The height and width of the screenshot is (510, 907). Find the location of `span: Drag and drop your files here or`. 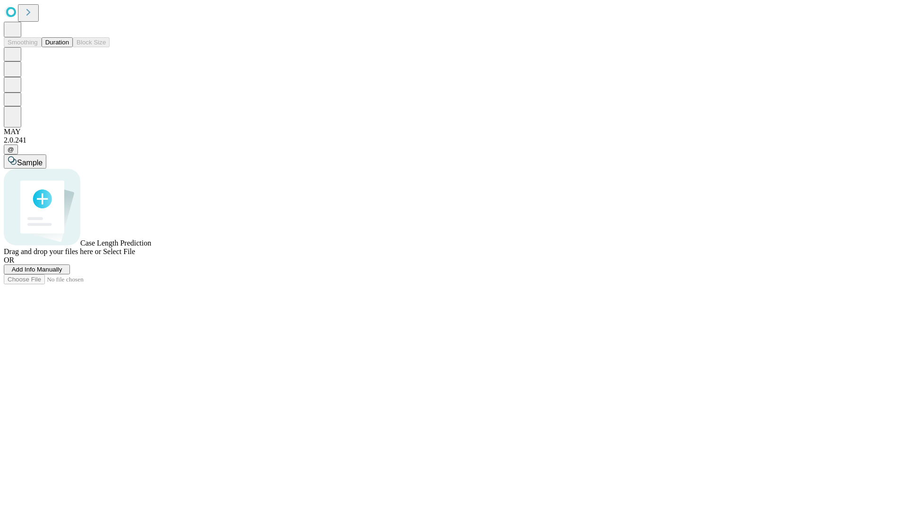

span: Drag and drop your files here or is located at coordinates (52, 251).